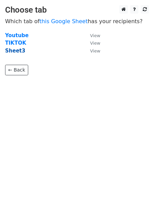  Describe the element at coordinates (15, 51) in the screenshot. I see `strong: Sheet3` at that location.